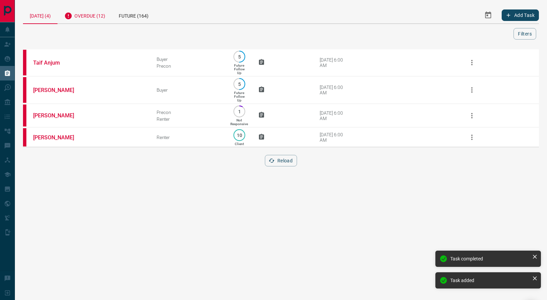  Describe the element at coordinates (281, 161) in the screenshot. I see `button: Reload` at that location.